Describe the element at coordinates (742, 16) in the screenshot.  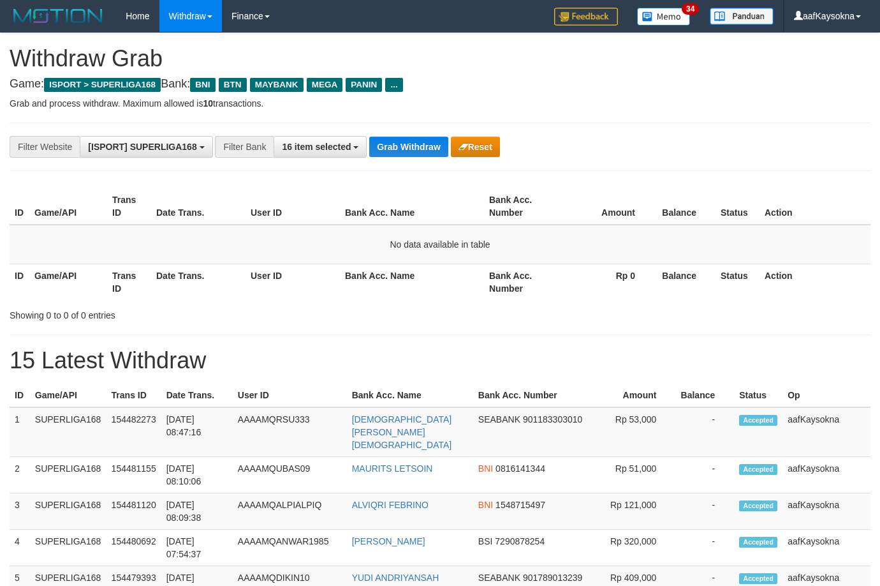
I see `img: panduan.png` at that location.